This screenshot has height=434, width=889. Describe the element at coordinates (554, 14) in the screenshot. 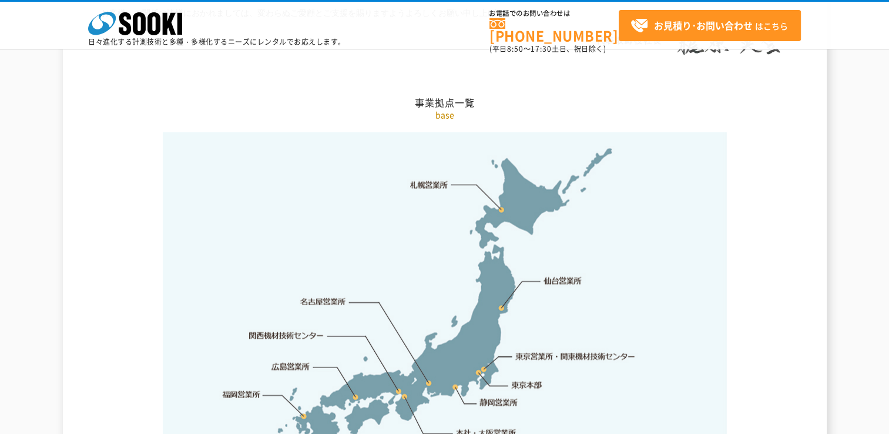

I see `span: お電話でのお問い合わせは` at that location.